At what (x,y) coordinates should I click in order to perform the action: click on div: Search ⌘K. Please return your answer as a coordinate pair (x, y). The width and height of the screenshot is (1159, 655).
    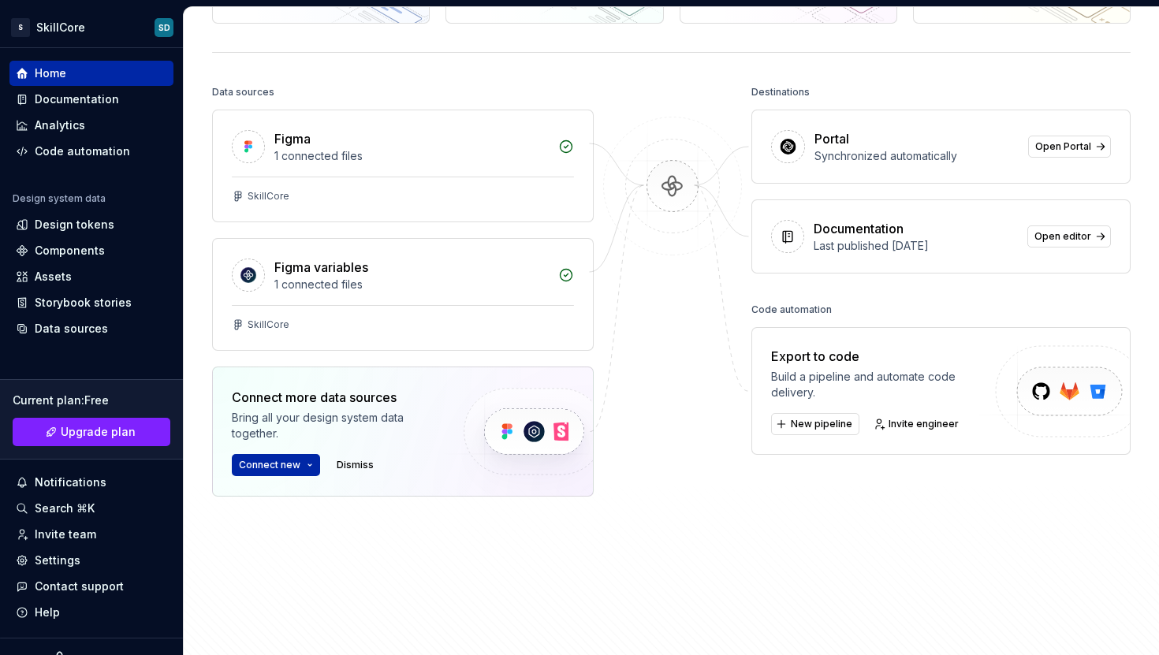
    Looking at the image, I should click on (65, 508).